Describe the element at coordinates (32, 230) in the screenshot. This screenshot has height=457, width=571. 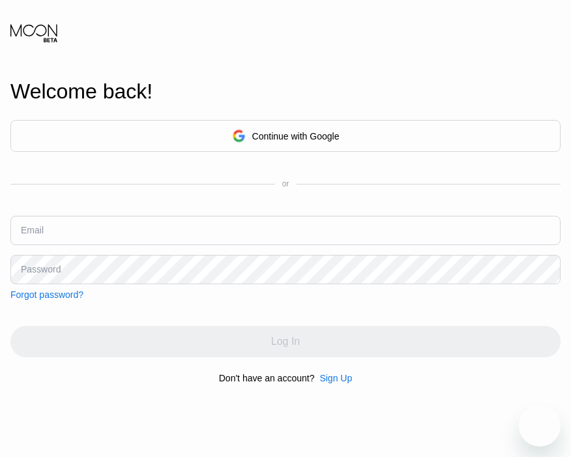
I see `div: Email` at that location.